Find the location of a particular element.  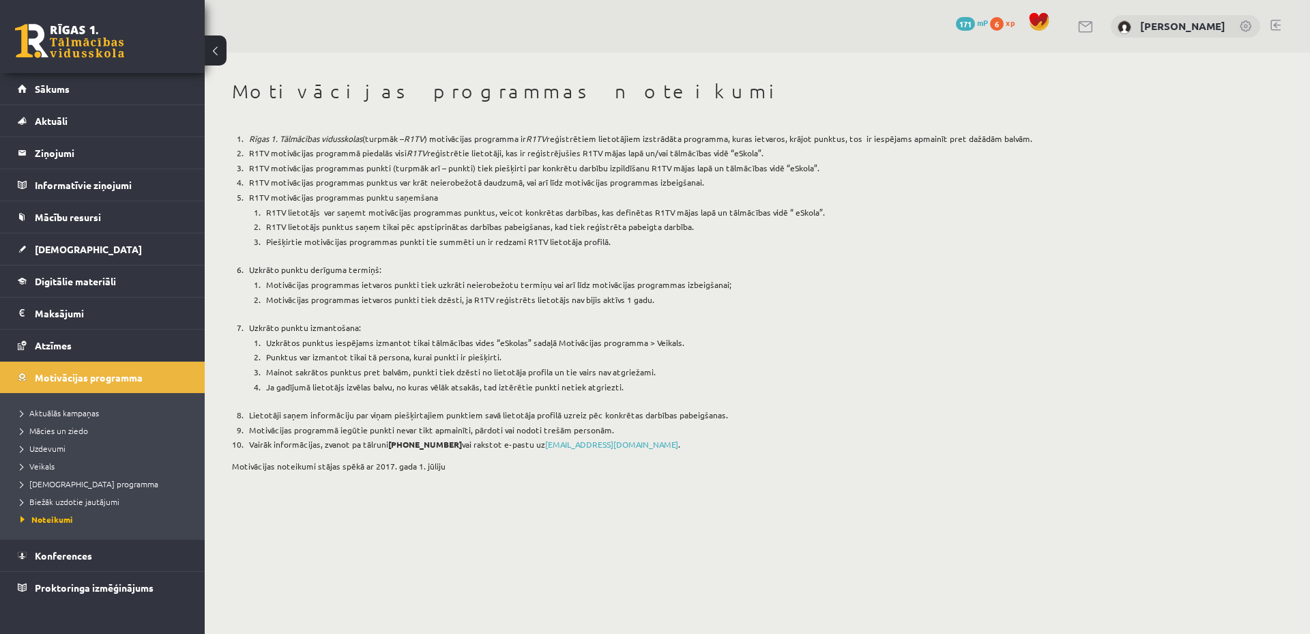

li: Mainot sakrātos punktus pret balvām, punkti tiek dzēsti no lietotāja profila un tie vairs nav atg... is located at coordinates (683, 372).